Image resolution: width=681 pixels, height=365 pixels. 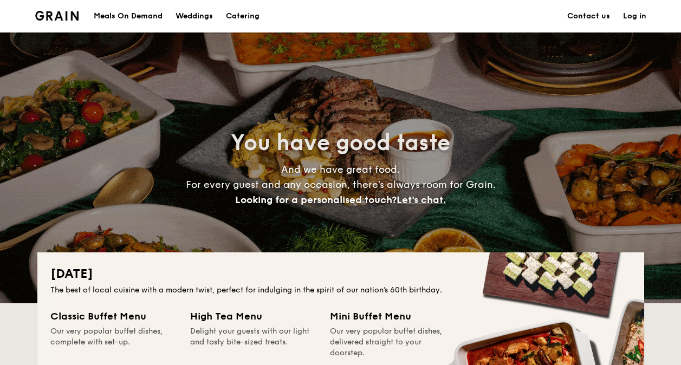 I want to click on img: Grain, so click(x=57, y=16).